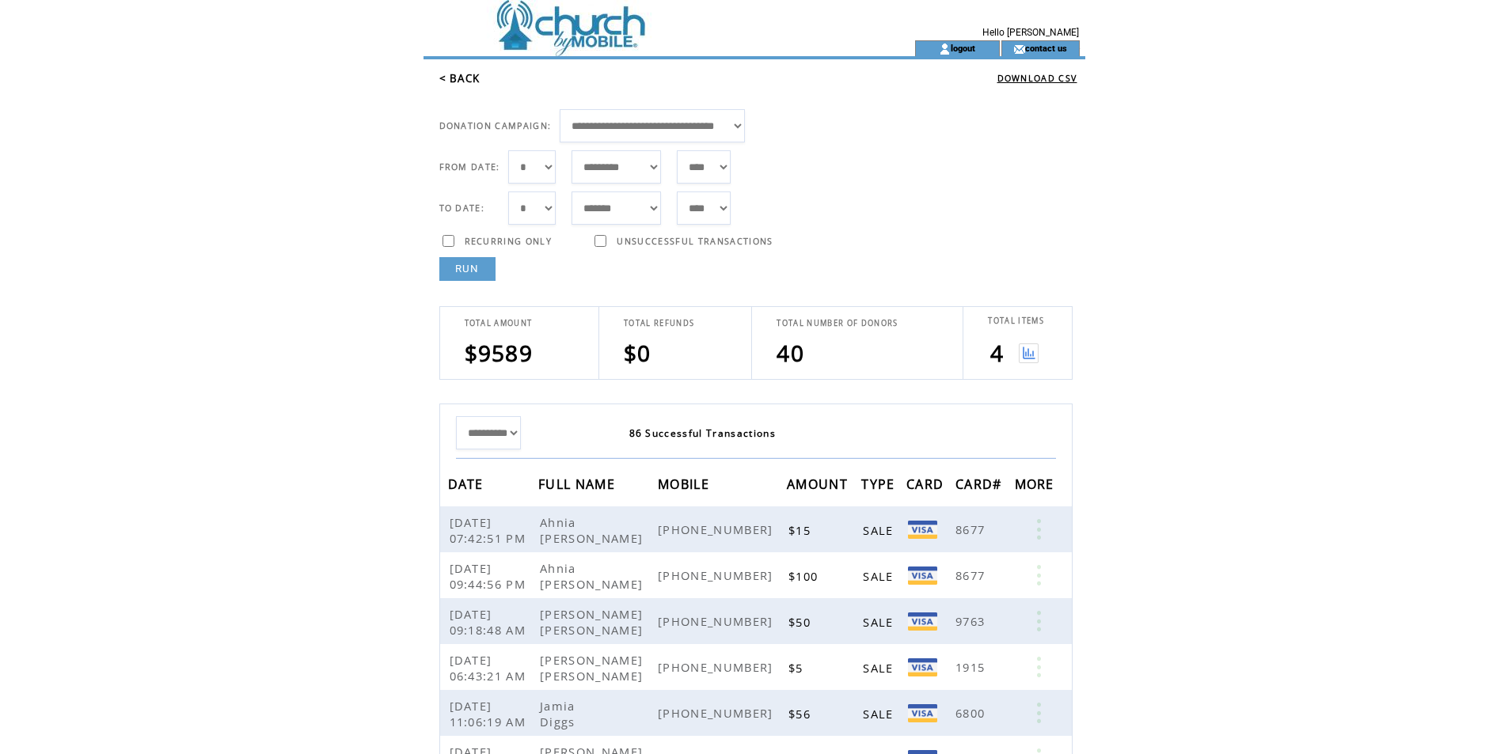 The width and height of the screenshot is (1508, 754). I want to click on span: MOBILE, so click(685, 486).